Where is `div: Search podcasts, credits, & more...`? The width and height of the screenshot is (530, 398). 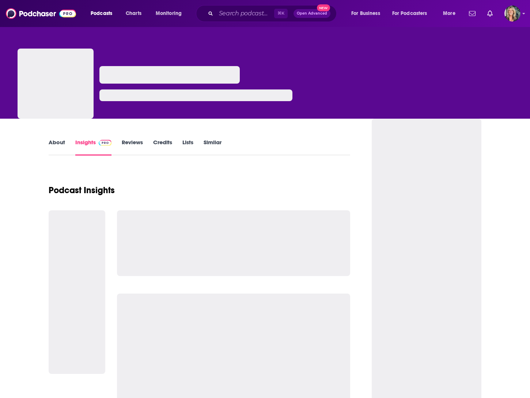
div: Search podcasts, credits, & more... is located at coordinates (273, 14).